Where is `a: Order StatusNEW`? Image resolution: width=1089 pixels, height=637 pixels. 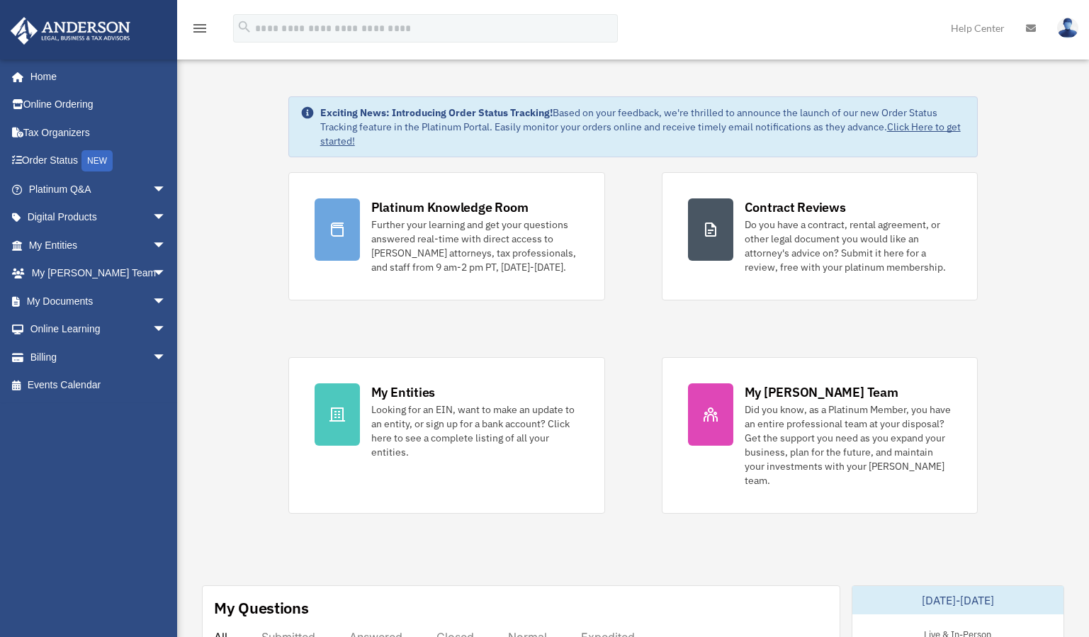
a: Order StatusNEW is located at coordinates (98, 161).